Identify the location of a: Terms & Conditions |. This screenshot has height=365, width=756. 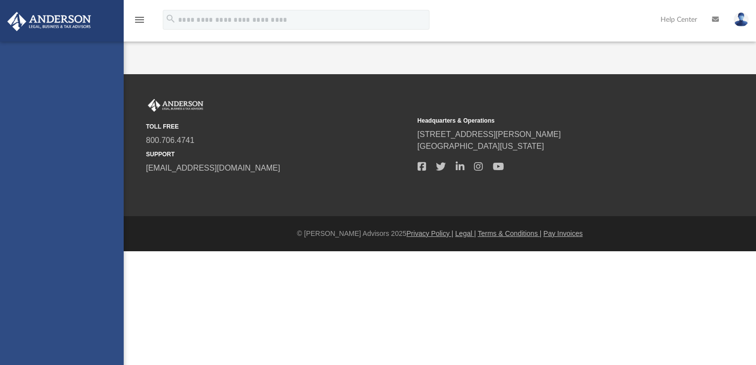
(509, 233).